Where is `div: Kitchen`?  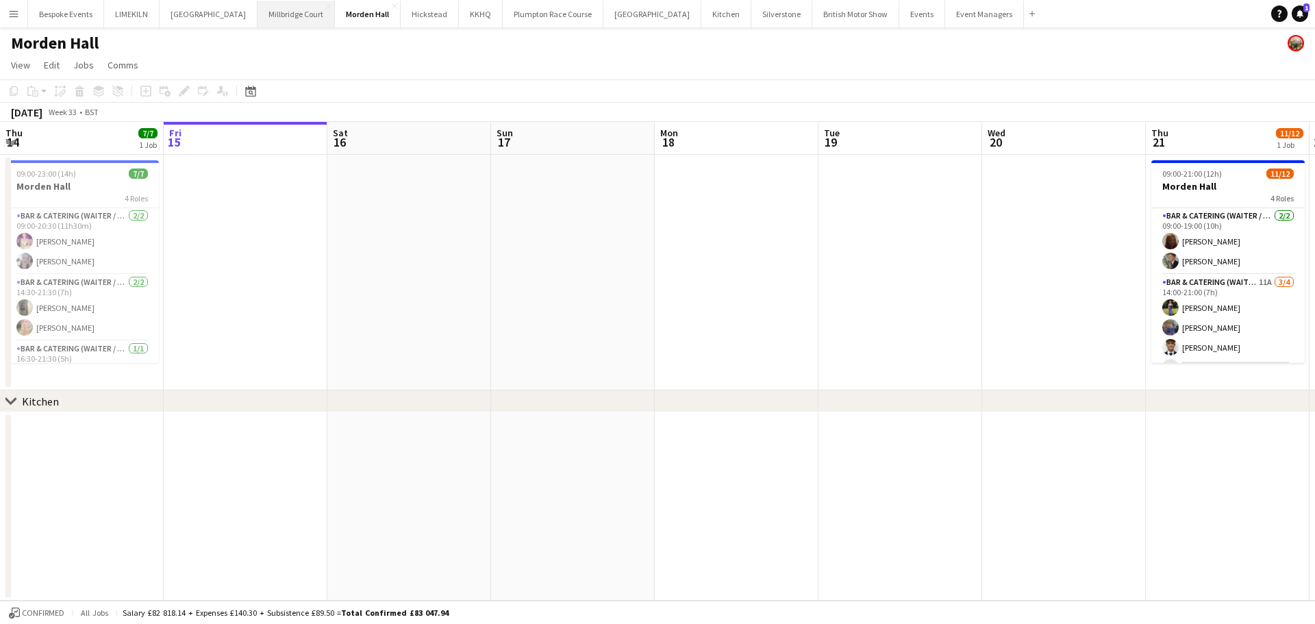
div: Kitchen is located at coordinates (40, 401).